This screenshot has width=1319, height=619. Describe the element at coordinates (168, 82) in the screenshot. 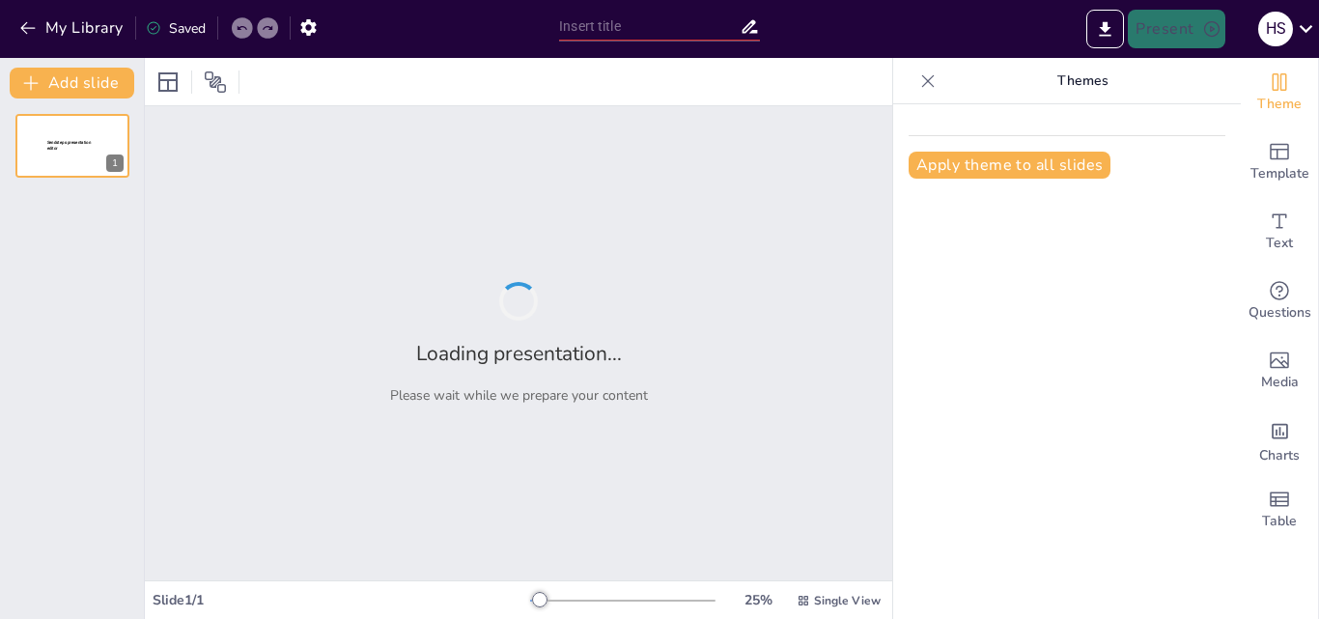

I see `div: Layout` at that location.